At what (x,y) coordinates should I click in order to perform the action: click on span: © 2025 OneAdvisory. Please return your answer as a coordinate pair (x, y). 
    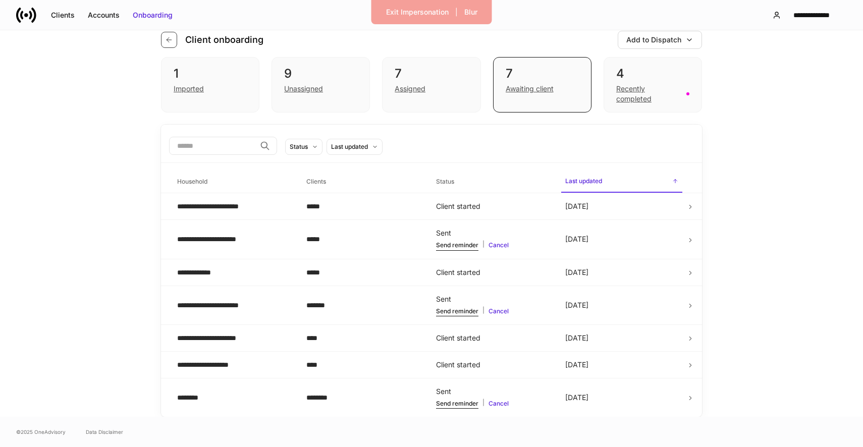
    Looking at the image, I should click on (41, 432).